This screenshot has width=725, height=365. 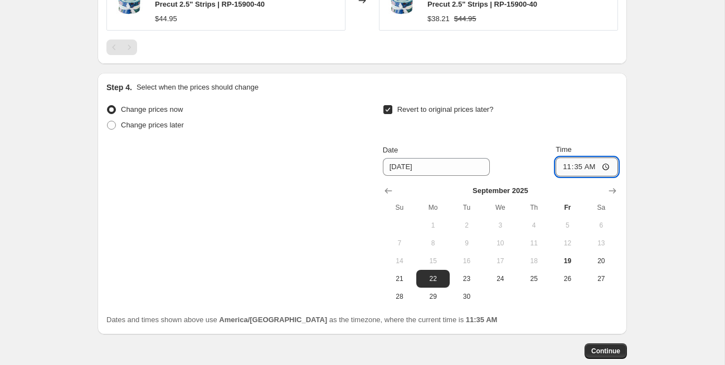 I want to click on th: Monday, so click(x=433, y=208).